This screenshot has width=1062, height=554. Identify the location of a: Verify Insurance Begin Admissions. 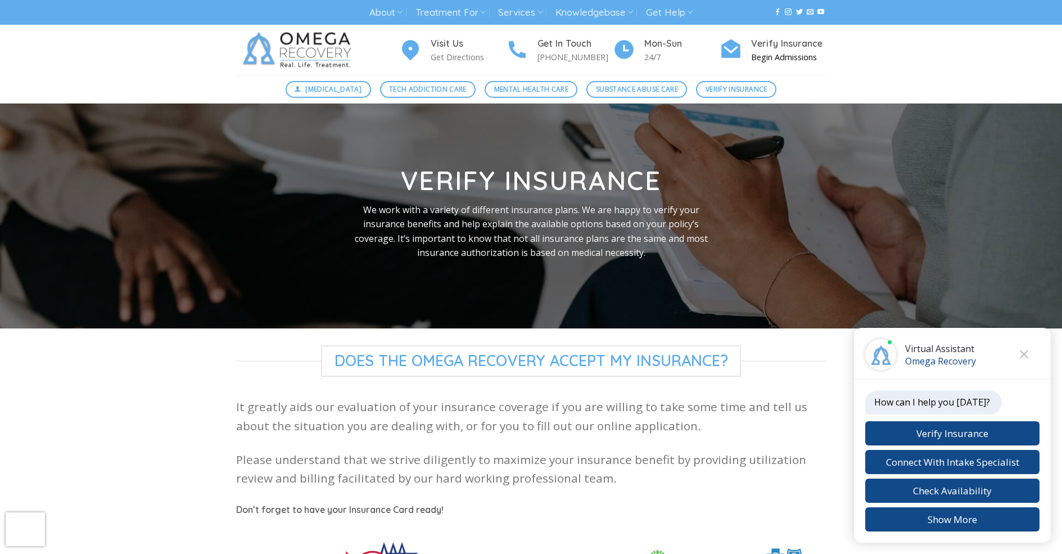
(773, 50).